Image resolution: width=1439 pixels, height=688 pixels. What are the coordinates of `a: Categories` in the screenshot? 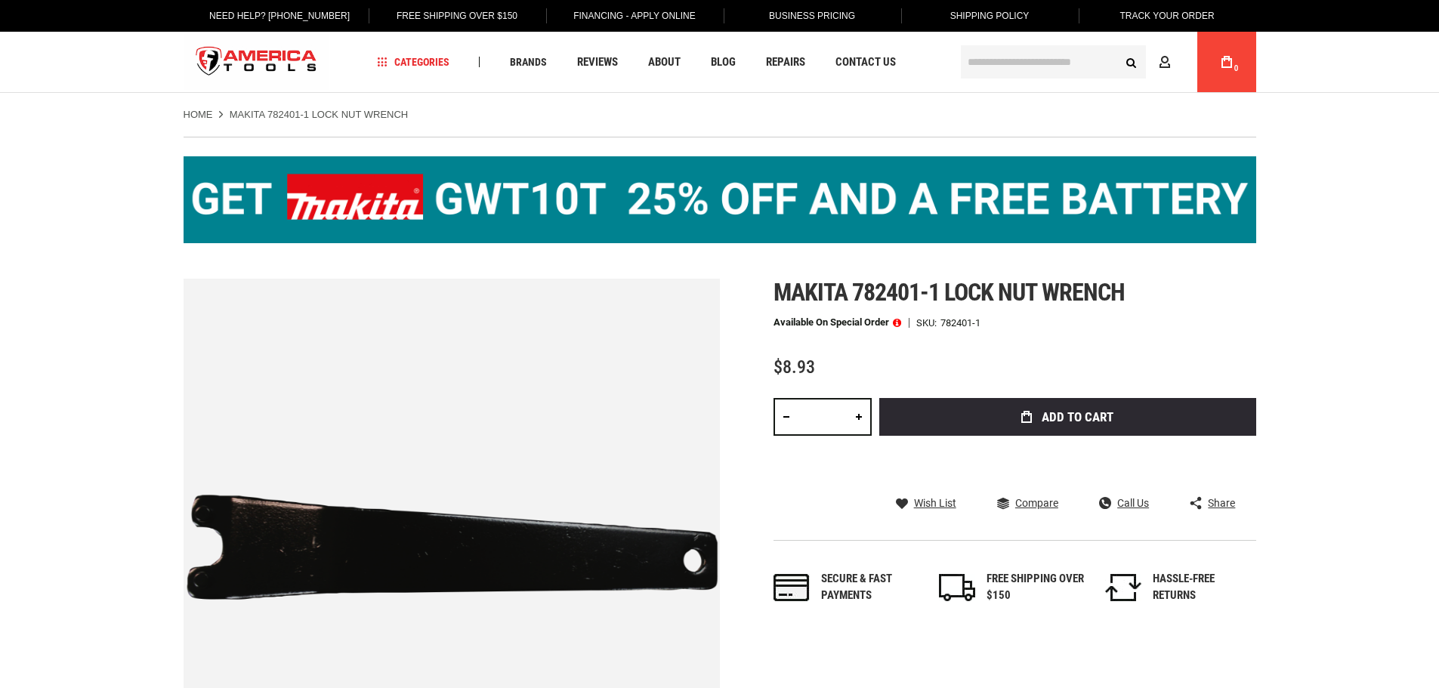 It's located at (413, 62).